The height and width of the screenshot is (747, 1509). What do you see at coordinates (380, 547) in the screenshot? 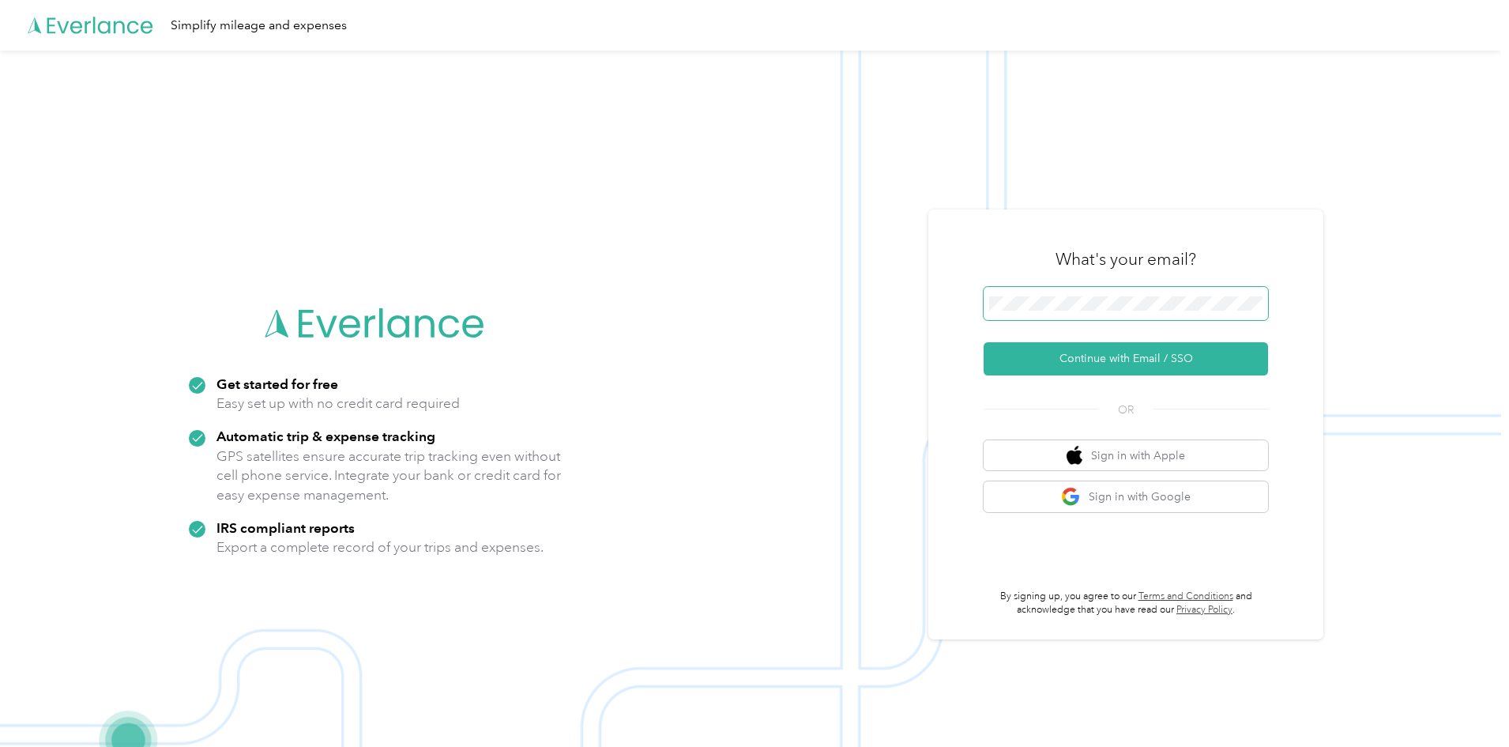
I see `p: Export a complete record of your trips and expenses.` at bounding box center [380, 547].